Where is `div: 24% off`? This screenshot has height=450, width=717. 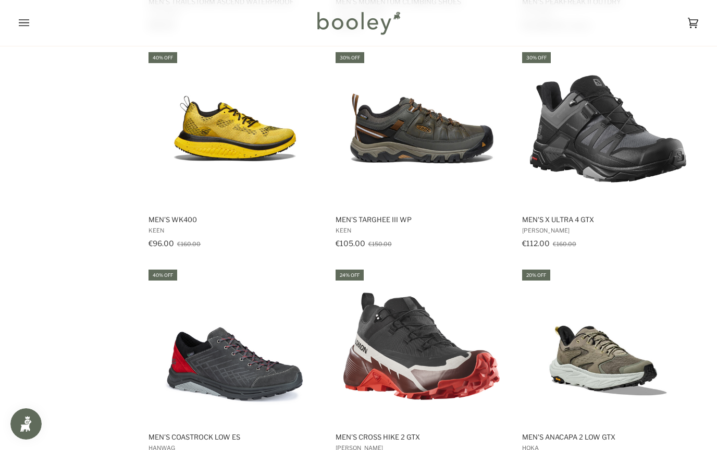
div: 24% off is located at coordinates (349, 274).